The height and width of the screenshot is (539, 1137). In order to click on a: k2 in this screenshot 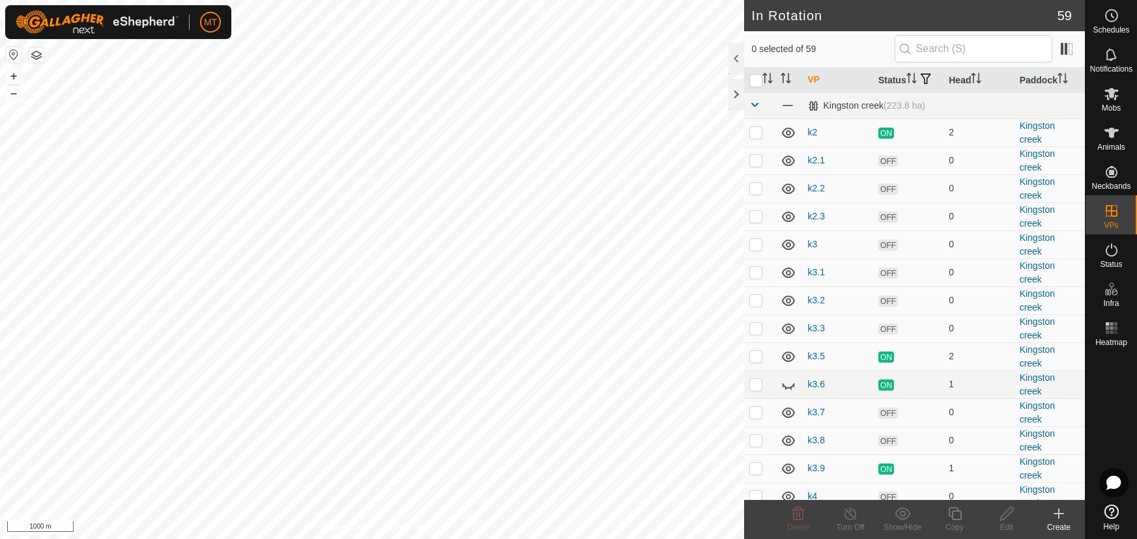, I will do `click(812, 132)`.